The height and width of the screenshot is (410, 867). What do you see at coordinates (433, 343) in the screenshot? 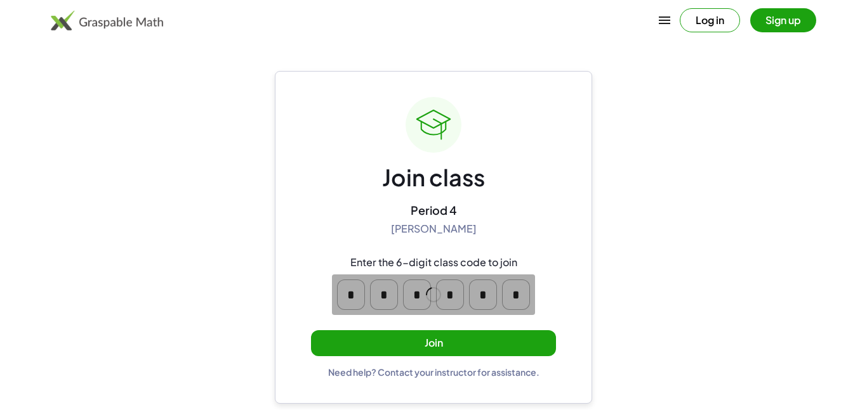
I see `button: Join` at bounding box center [433, 343].